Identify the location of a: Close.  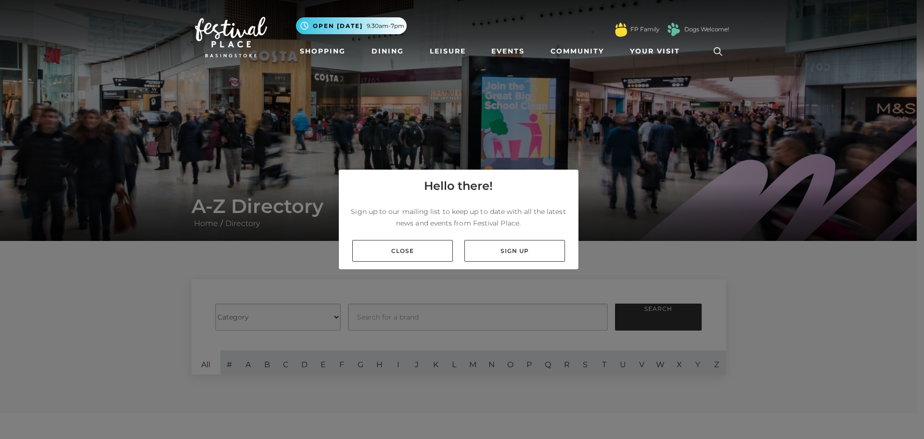
(402, 250).